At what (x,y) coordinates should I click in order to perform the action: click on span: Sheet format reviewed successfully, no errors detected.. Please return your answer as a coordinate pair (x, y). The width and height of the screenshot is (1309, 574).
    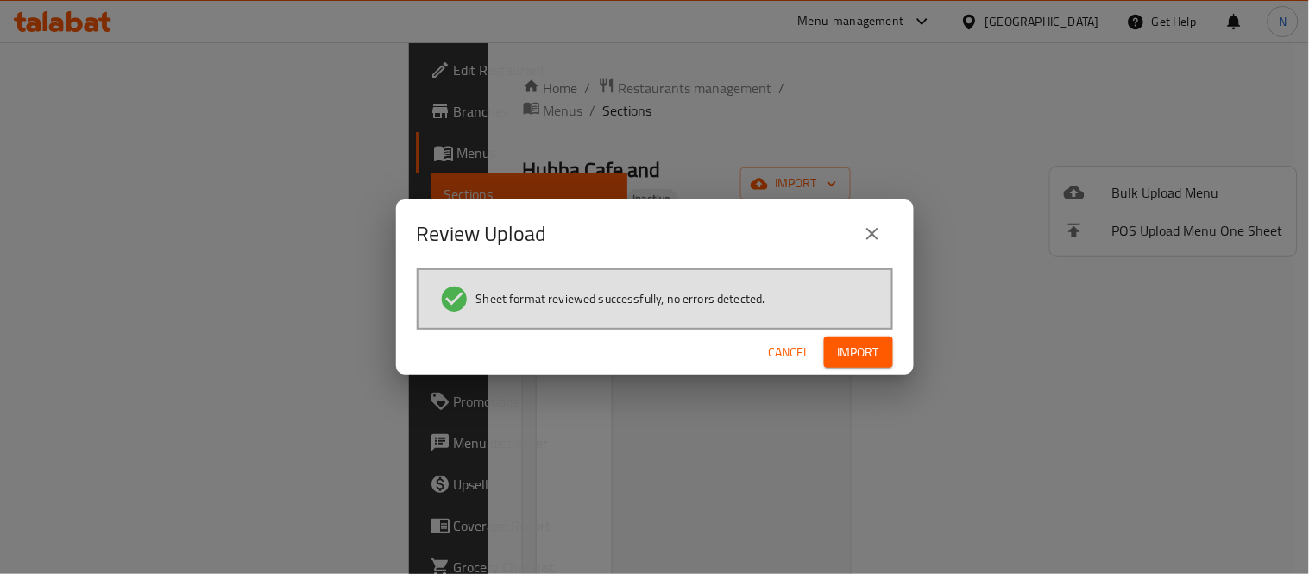
    Looking at the image, I should click on (620, 298).